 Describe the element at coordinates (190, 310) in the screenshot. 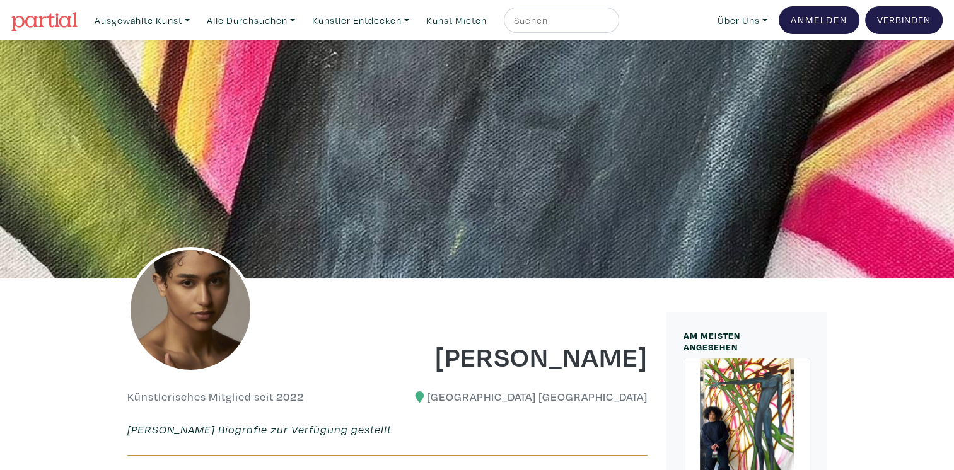

I see `img: phpThumb.php` at that location.